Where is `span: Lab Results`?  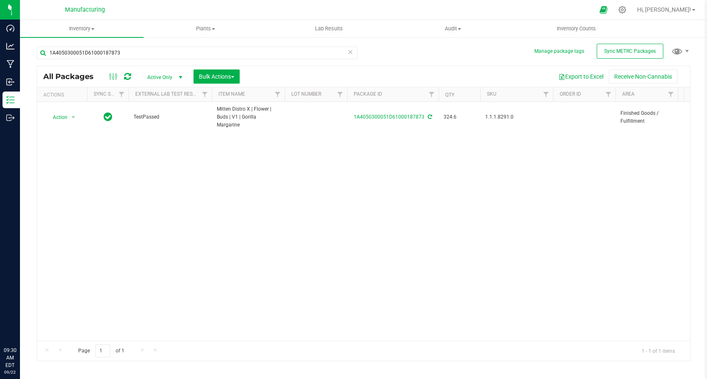
span: Lab Results is located at coordinates (329, 29).